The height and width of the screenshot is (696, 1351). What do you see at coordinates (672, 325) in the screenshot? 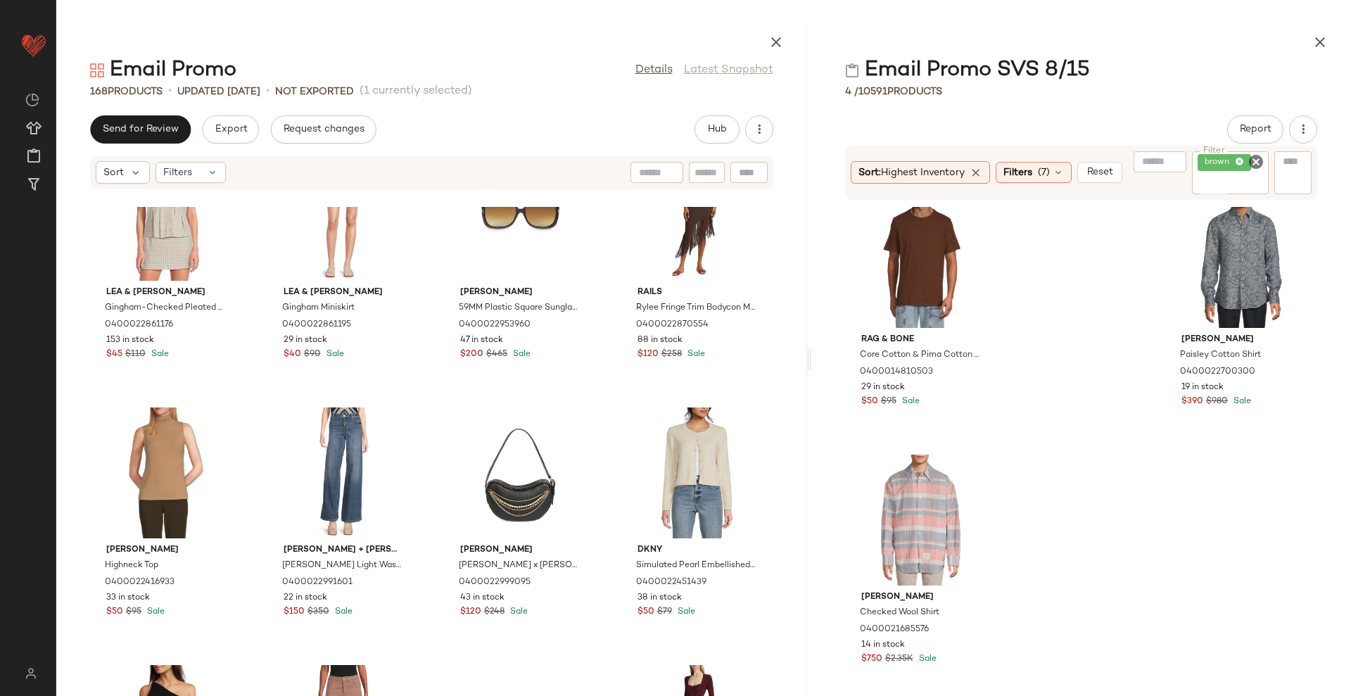
I see `span: 0400022870554` at bounding box center [672, 325].